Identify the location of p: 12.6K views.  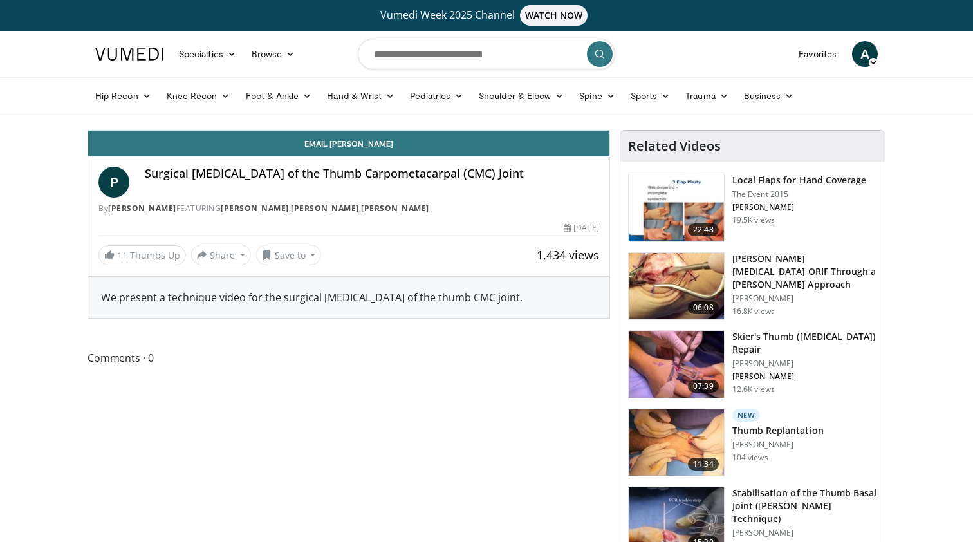
(754, 389).